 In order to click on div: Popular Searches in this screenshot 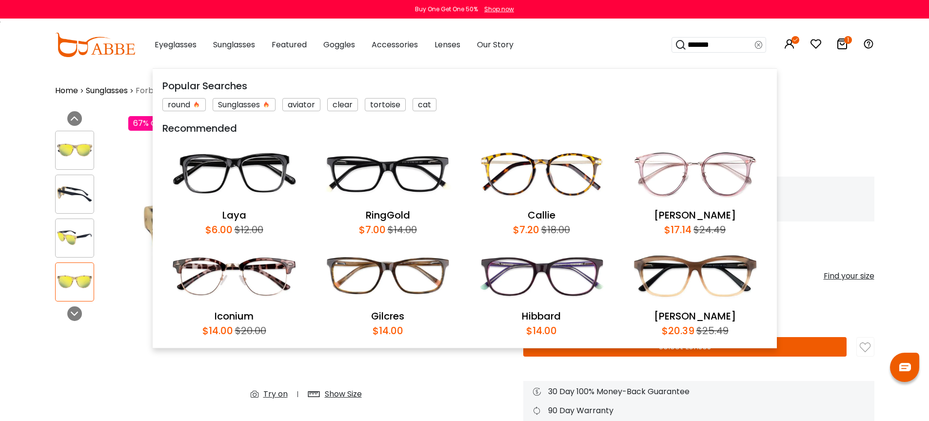, I will do `click(465, 86)`.